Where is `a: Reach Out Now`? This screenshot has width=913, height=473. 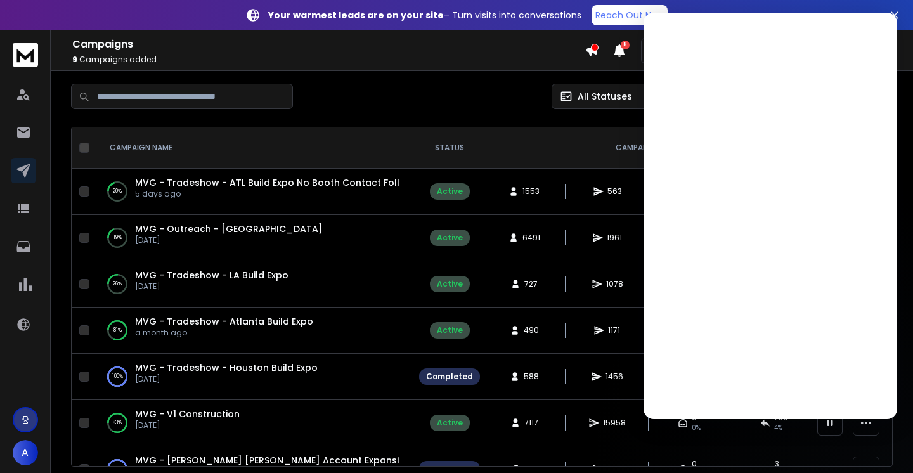 a: Reach Out Now is located at coordinates (629, 15).